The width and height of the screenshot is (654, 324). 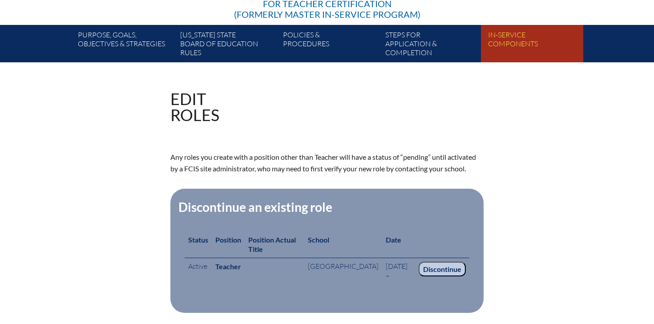 I want to click on th: Status, so click(x=198, y=244).